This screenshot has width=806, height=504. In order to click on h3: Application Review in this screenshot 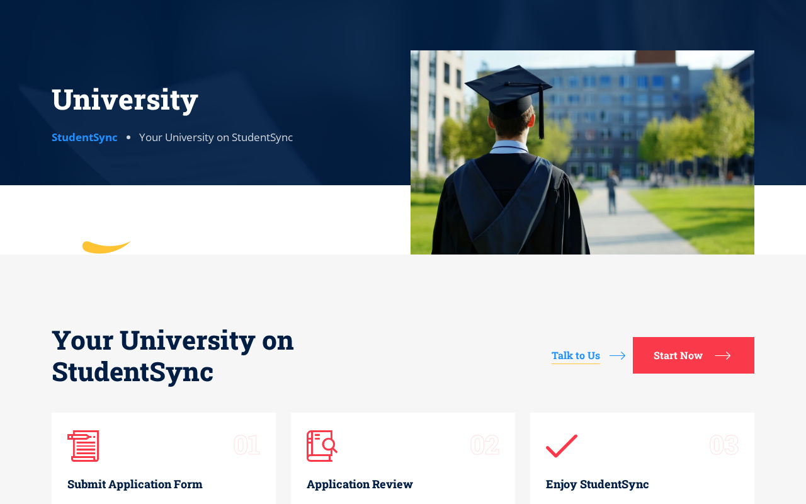, I will do `click(403, 484)`.